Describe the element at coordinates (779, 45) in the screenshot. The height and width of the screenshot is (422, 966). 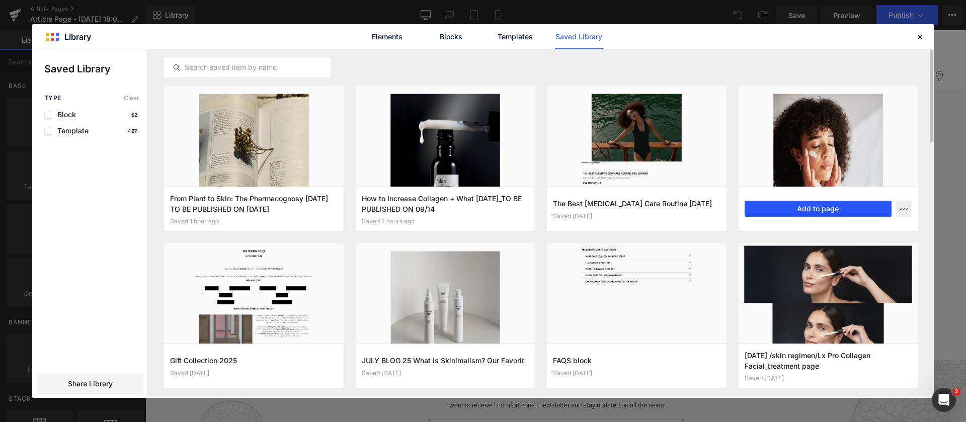
I see `button: Search aria label` at that location.